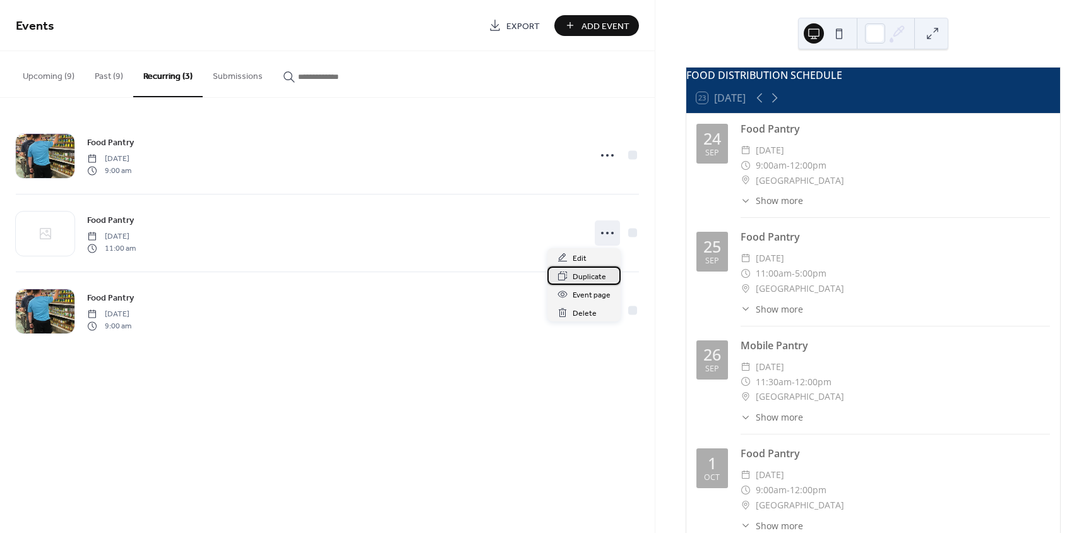 The image size is (1091, 533). Describe the element at coordinates (49, 73) in the screenshot. I see `button: Upcoming (9)` at that location.